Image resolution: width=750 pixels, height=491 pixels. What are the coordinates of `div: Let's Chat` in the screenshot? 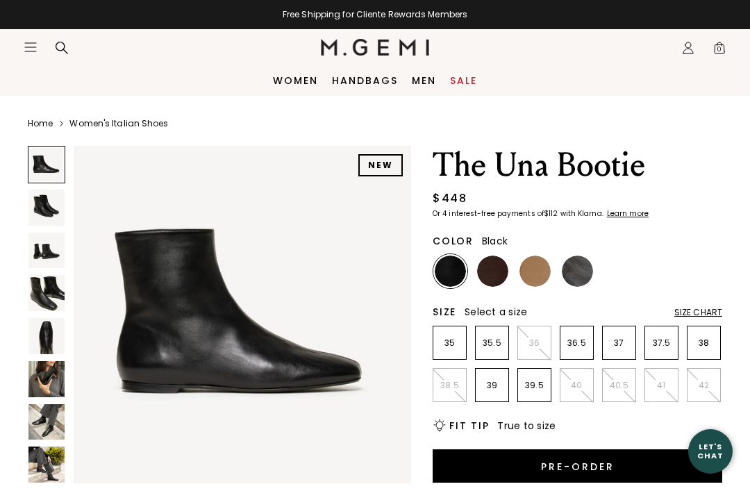 It's located at (711, 451).